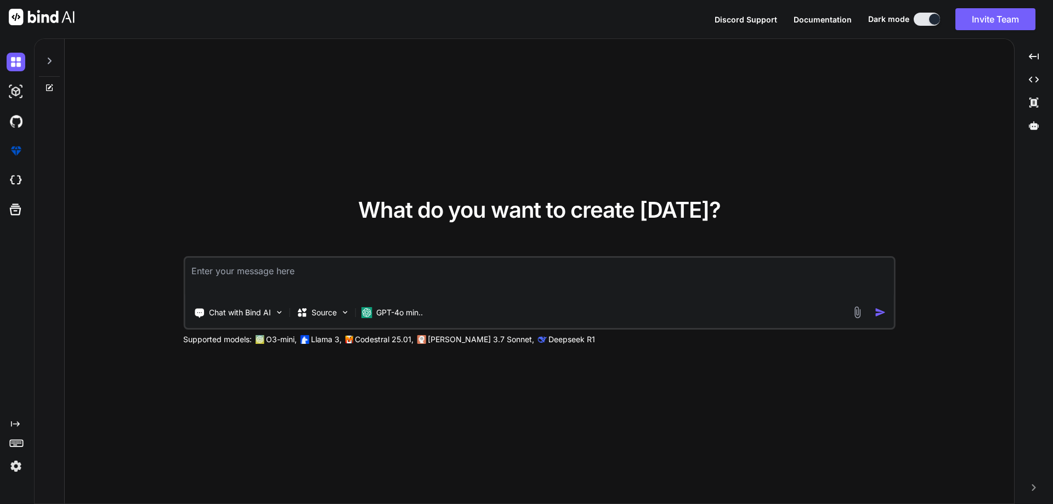 The height and width of the screenshot is (504, 1053). What do you see at coordinates (259, 340) in the screenshot?
I see `img: GPT-4` at bounding box center [259, 340].